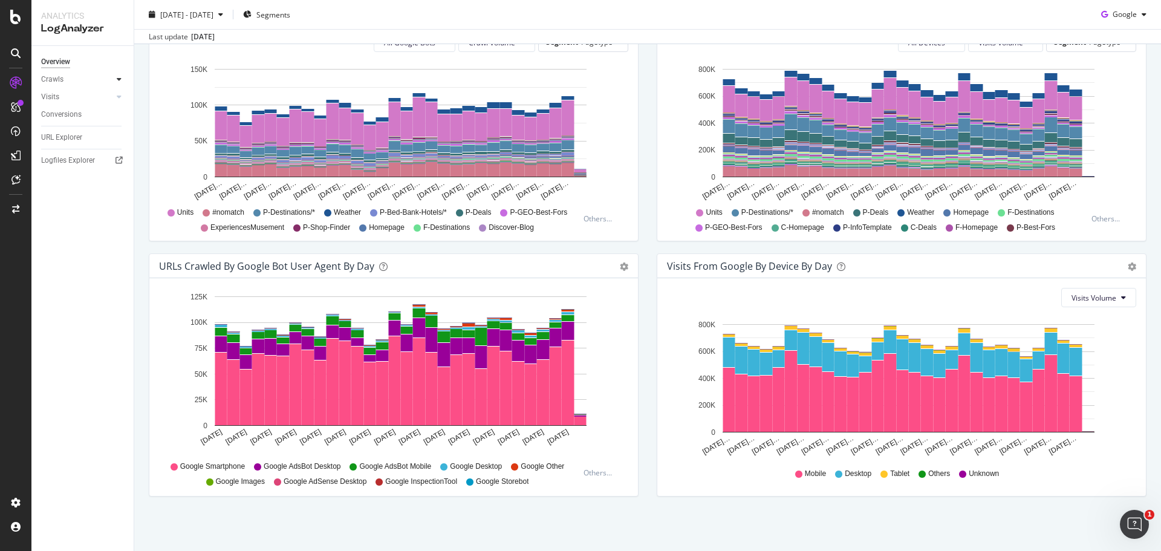 The image size is (1161, 551). I want to click on div: Overview, so click(56, 62).